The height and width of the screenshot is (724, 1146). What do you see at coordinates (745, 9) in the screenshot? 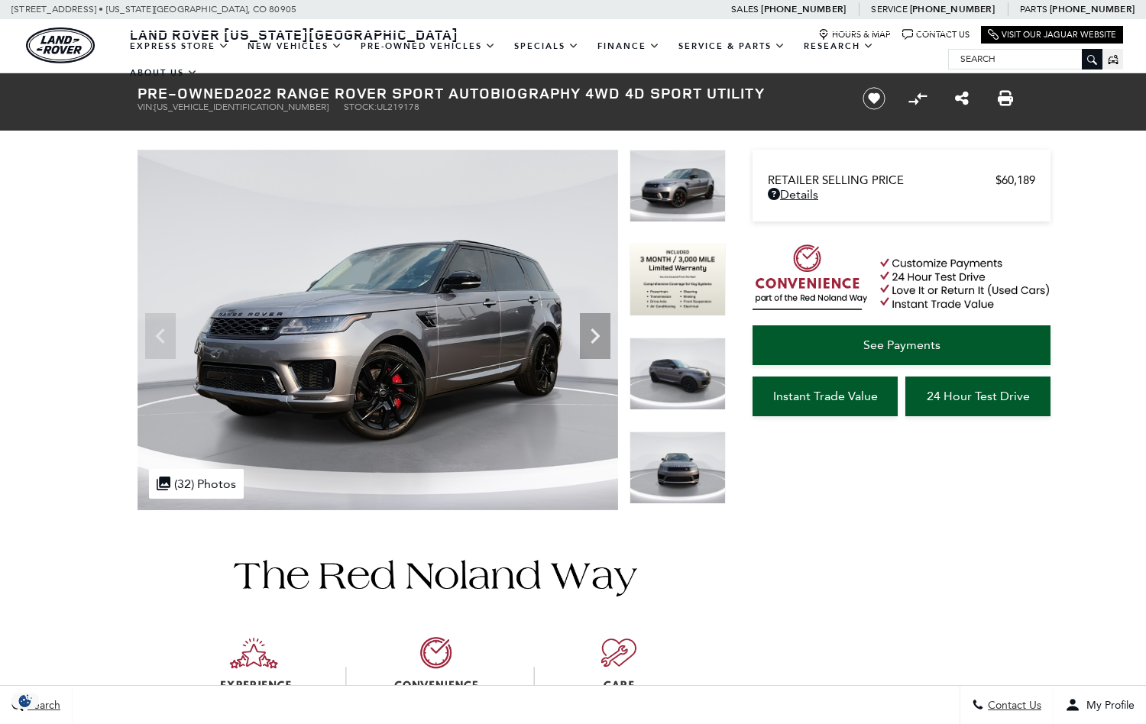
I see `span: Sales` at bounding box center [745, 9].